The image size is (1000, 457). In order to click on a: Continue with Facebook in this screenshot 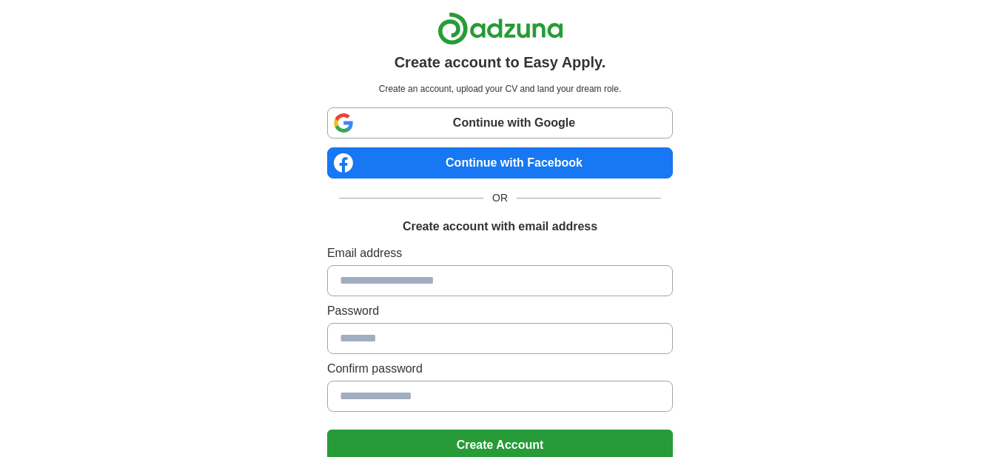, I will do `click(500, 163)`.